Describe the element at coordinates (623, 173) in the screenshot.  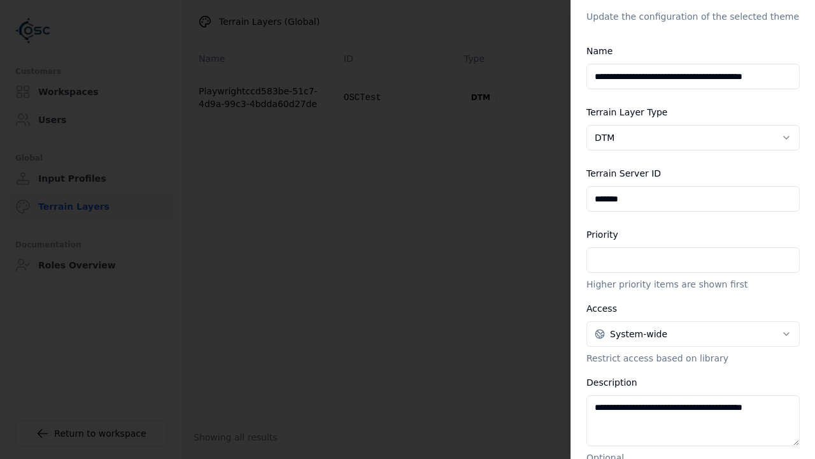
I see `label: Terrain Server ID` at that location.